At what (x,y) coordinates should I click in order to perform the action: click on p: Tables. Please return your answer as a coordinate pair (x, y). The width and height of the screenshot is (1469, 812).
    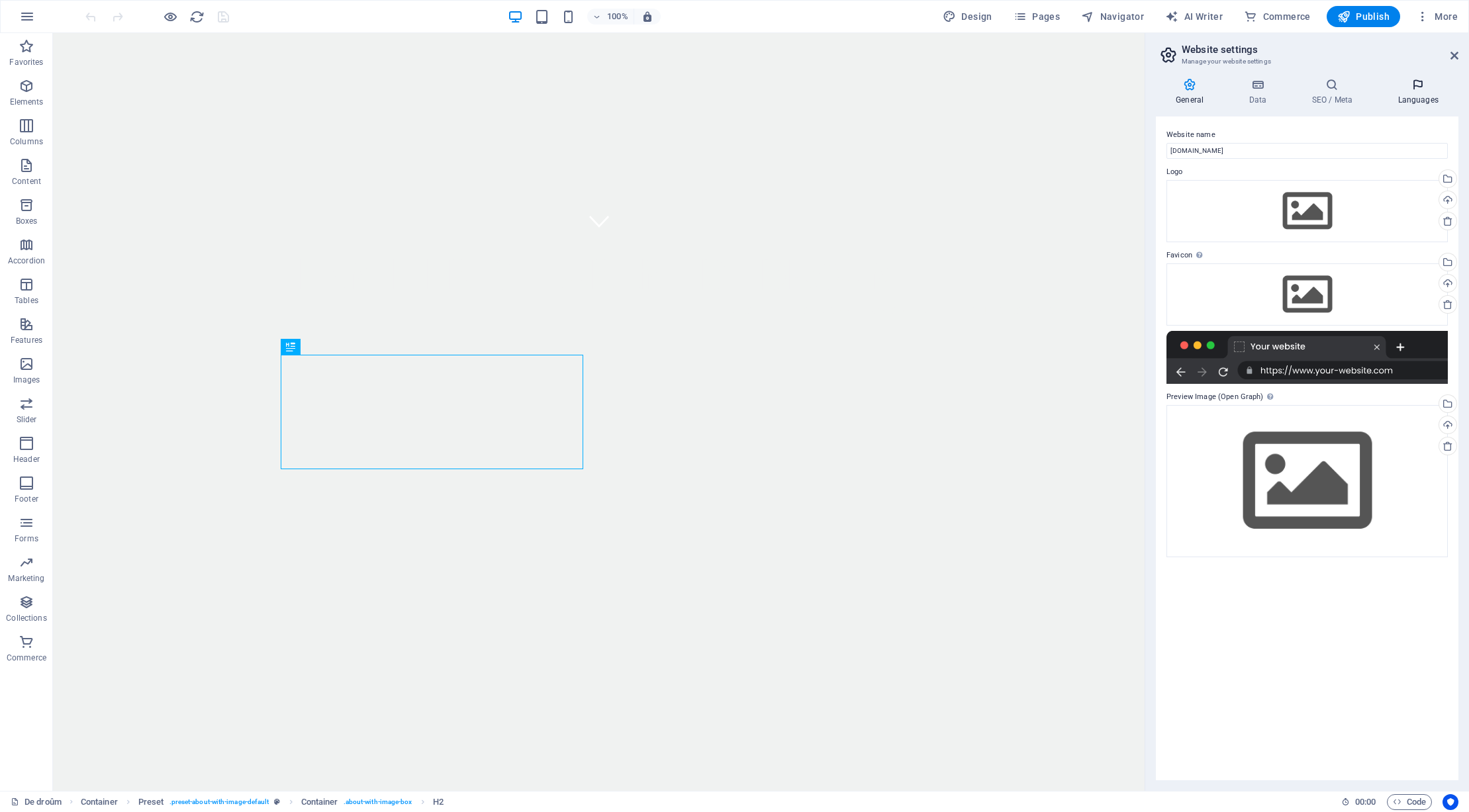
    Looking at the image, I should click on (27, 300).